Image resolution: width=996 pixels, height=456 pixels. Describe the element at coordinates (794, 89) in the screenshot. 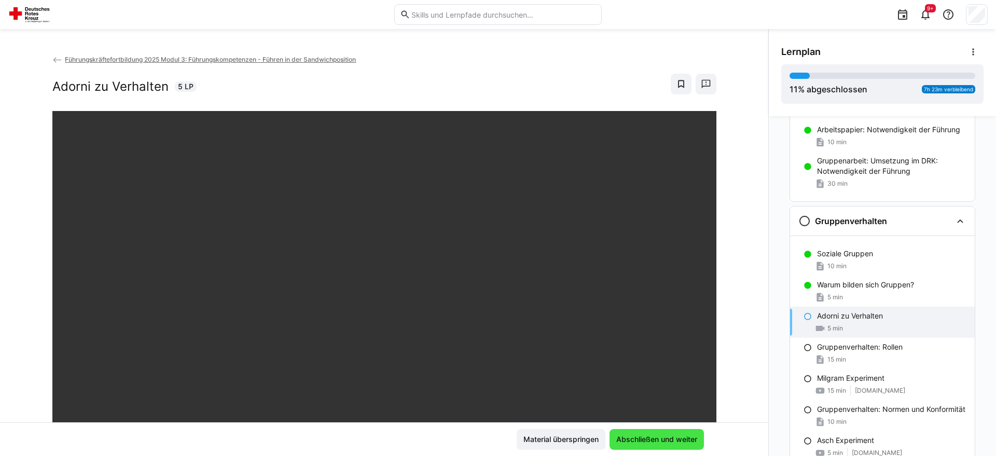

I see `span: 11` at that location.